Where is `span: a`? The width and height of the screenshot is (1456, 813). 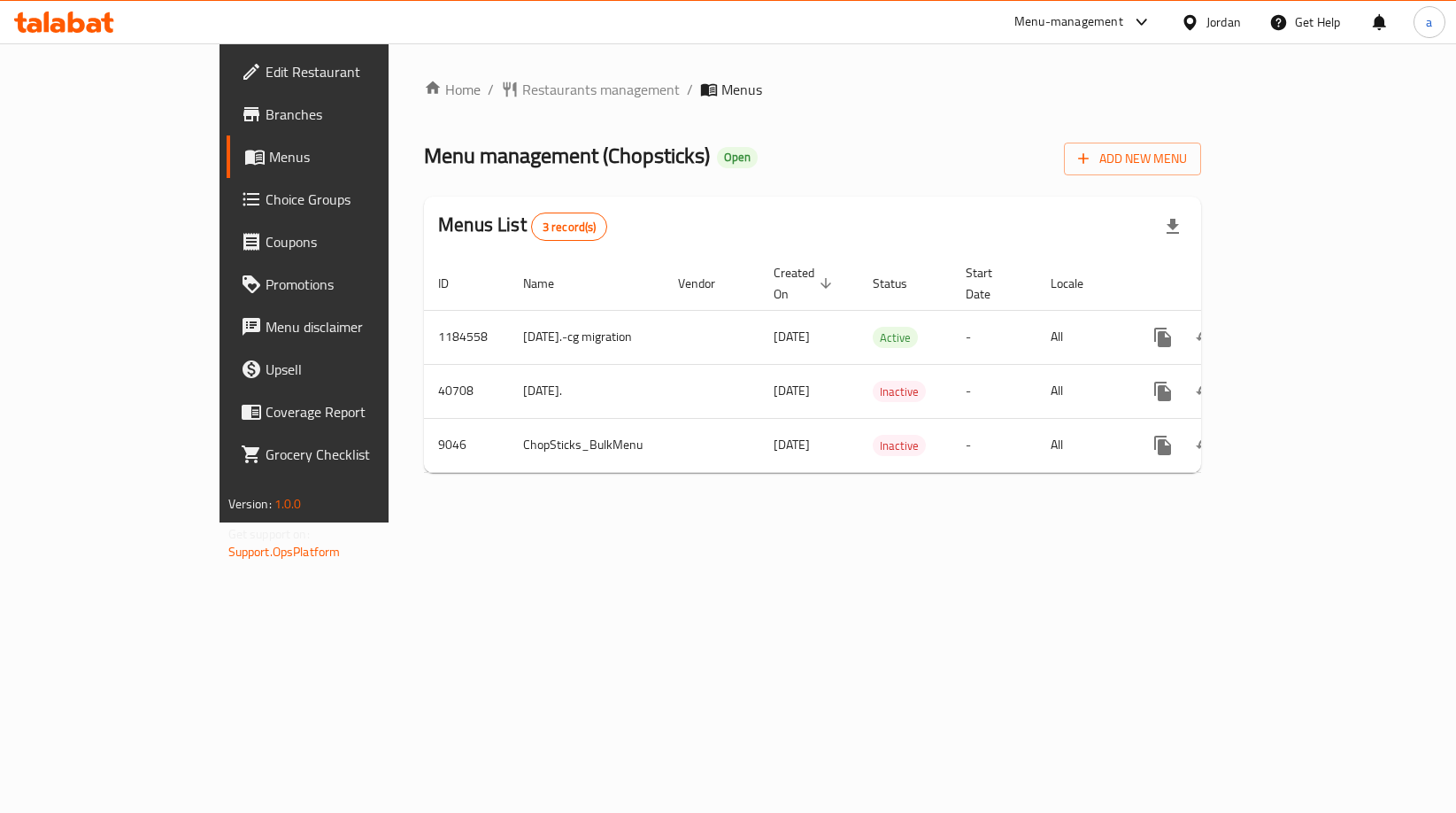
span: a is located at coordinates (1429, 23).